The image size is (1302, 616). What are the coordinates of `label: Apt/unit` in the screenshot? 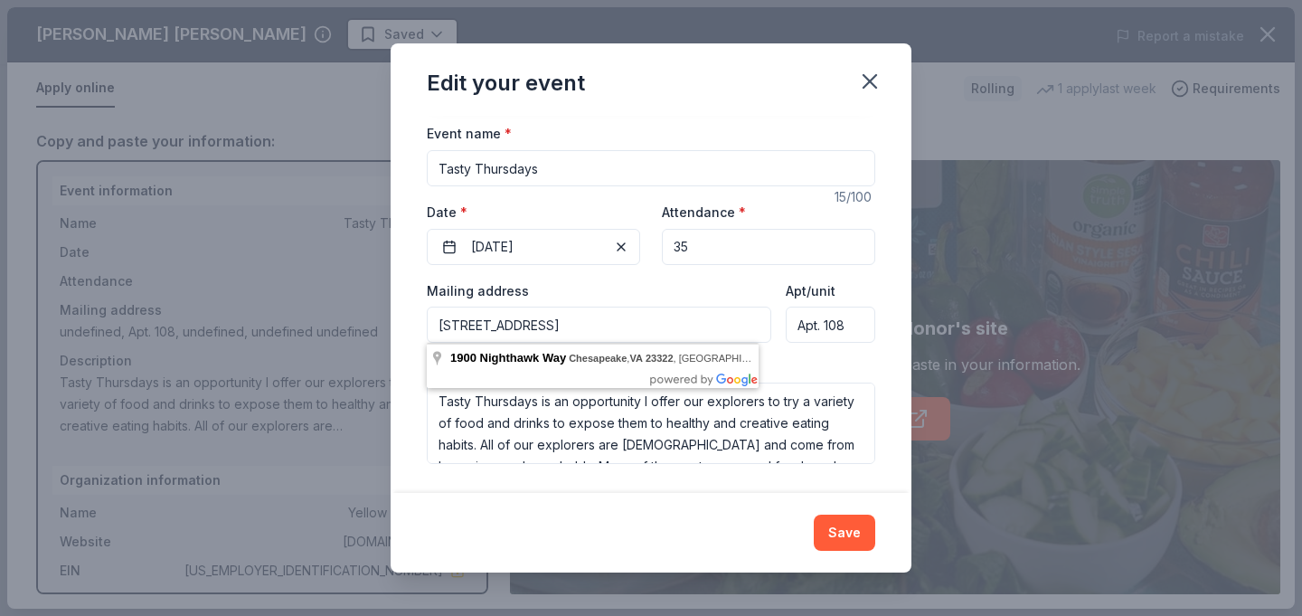 It's located at (810, 291).